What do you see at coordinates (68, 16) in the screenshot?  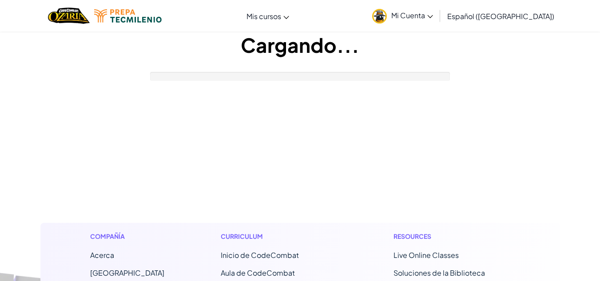 I see `img: Home` at bounding box center [68, 16].